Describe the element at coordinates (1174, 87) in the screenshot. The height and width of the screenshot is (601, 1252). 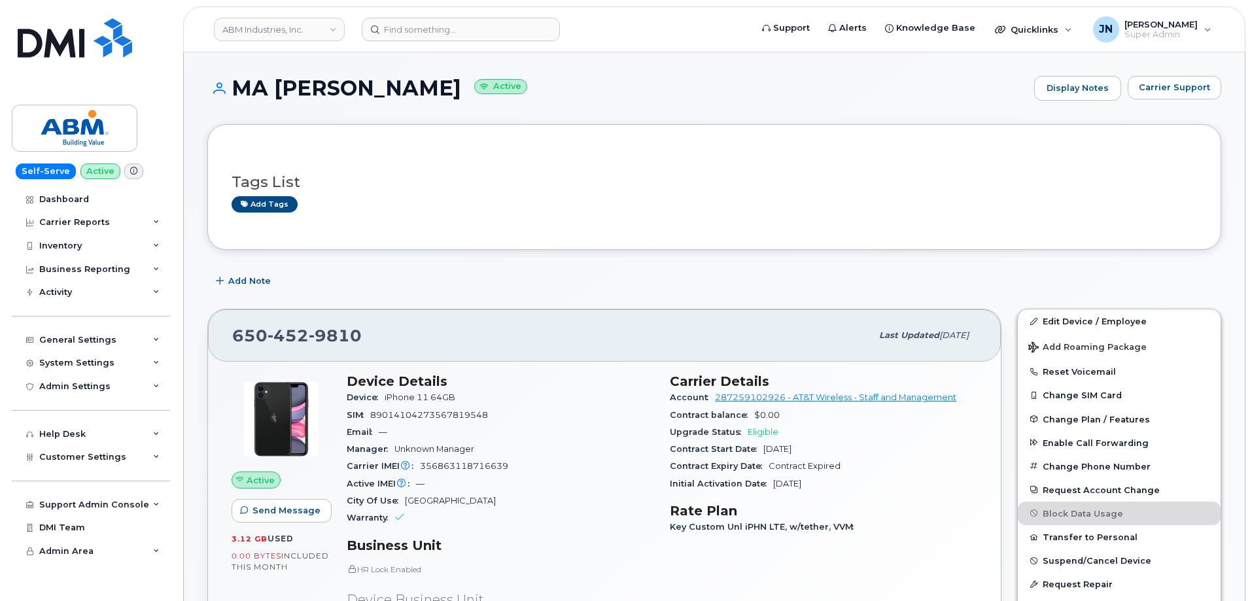
I see `span: Carrier Support` at that location.